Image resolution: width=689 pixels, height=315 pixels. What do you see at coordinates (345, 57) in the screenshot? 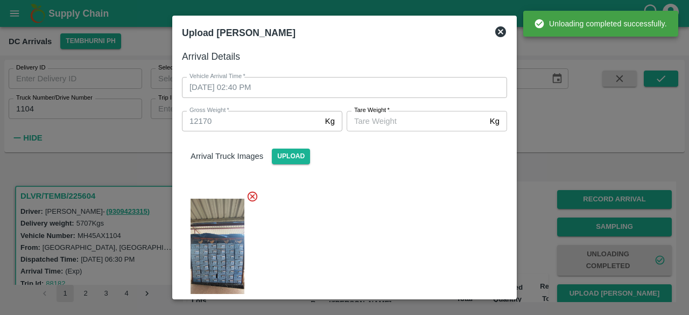
I see `h6: Arrival Details` at bounding box center [345, 57].